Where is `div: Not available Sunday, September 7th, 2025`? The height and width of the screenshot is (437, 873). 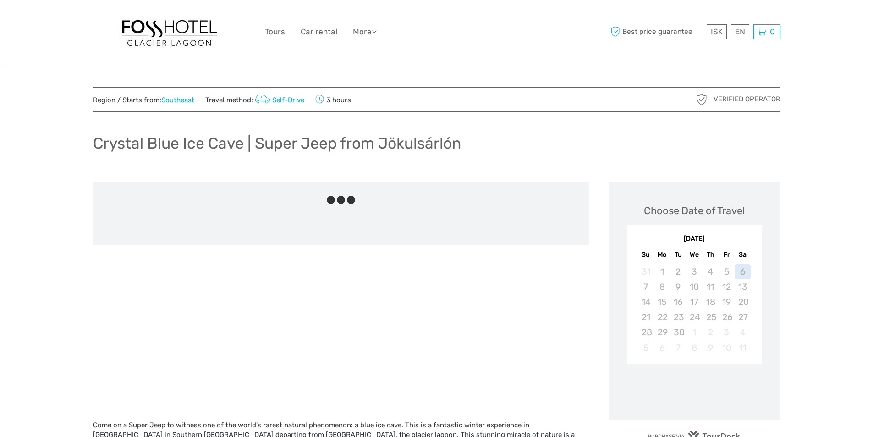 div: Not available Sunday, September 7th, 2025 is located at coordinates (646, 287).